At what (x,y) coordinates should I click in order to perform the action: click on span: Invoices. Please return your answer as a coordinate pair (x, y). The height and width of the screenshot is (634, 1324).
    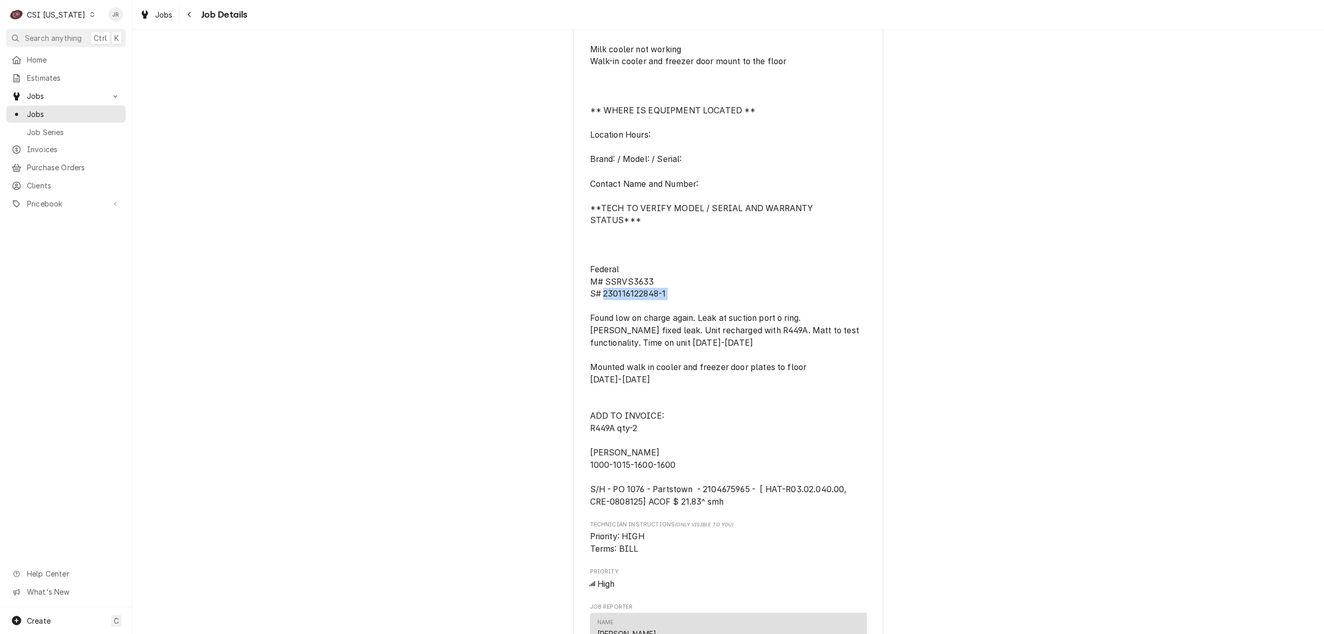
    Looking at the image, I should click on (73, 149).